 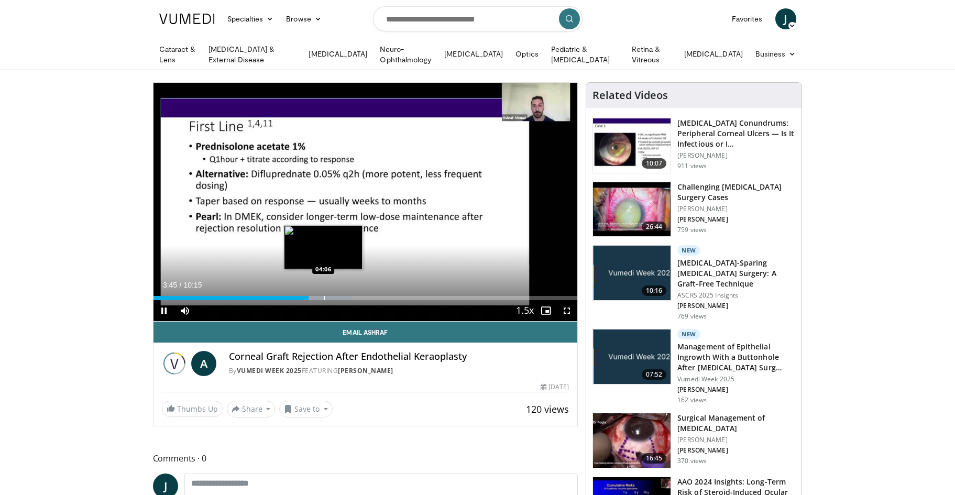 I want to click on span: Comments 0, so click(x=366, y=458).